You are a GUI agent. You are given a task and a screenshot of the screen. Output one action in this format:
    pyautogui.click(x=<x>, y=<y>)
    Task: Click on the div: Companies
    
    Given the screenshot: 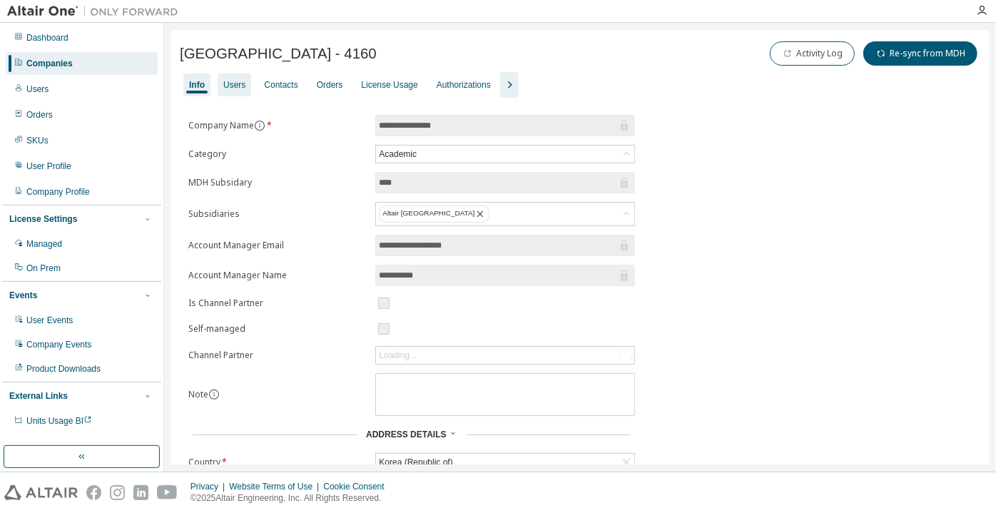 What is the action you would take?
    pyautogui.click(x=49, y=63)
    